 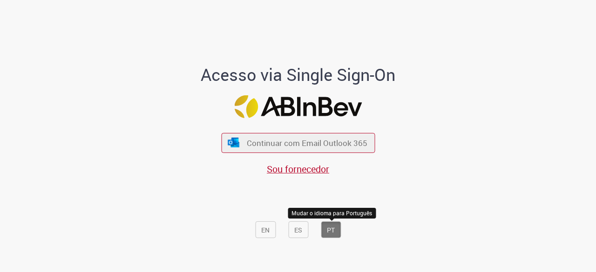 What do you see at coordinates (331, 230) in the screenshot?
I see `button: PT` at bounding box center [331, 230].